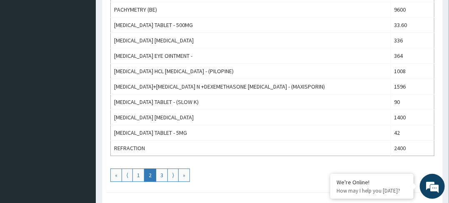  Describe the element at coordinates (92, 52) in the screenshot. I see `div: Chat with us now` at that location.